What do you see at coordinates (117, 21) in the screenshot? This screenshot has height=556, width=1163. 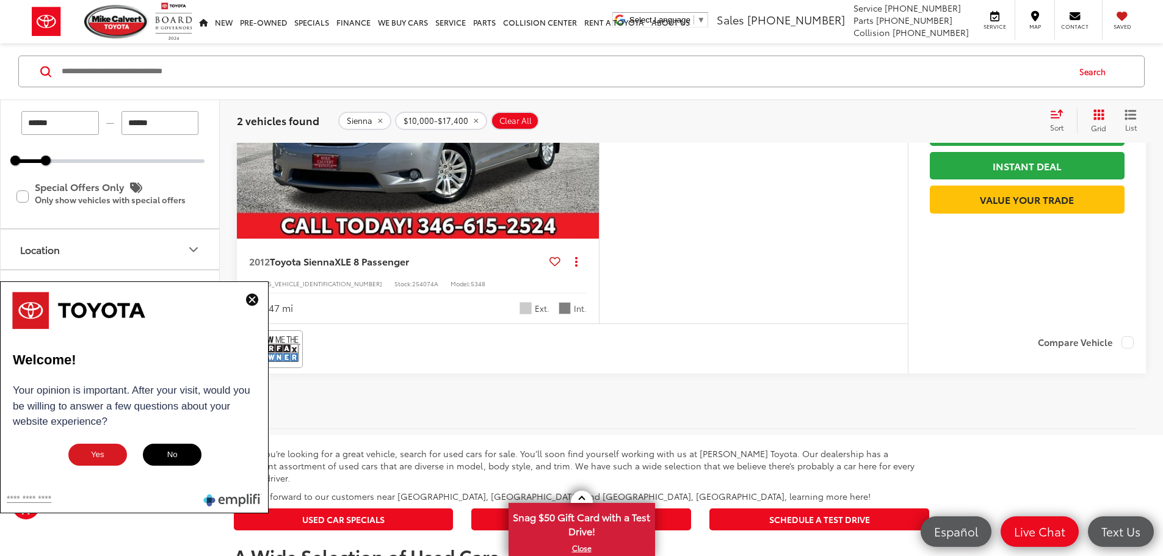 I see `img: Mike Calvert Toyota` at bounding box center [117, 21].